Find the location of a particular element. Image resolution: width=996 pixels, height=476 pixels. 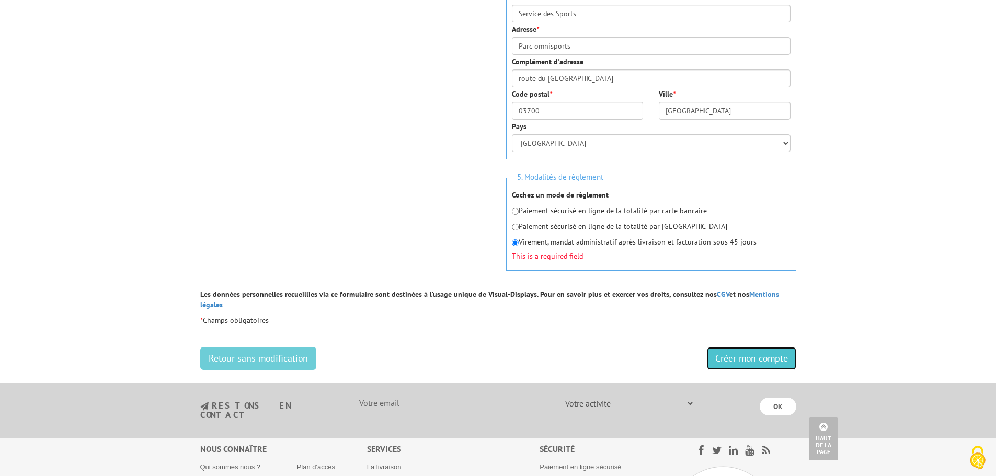

strong: Les données personnelles recueillies via ce formulaire sont destinées à l’usage unique de Visual-... is located at coordinates (490, 300).